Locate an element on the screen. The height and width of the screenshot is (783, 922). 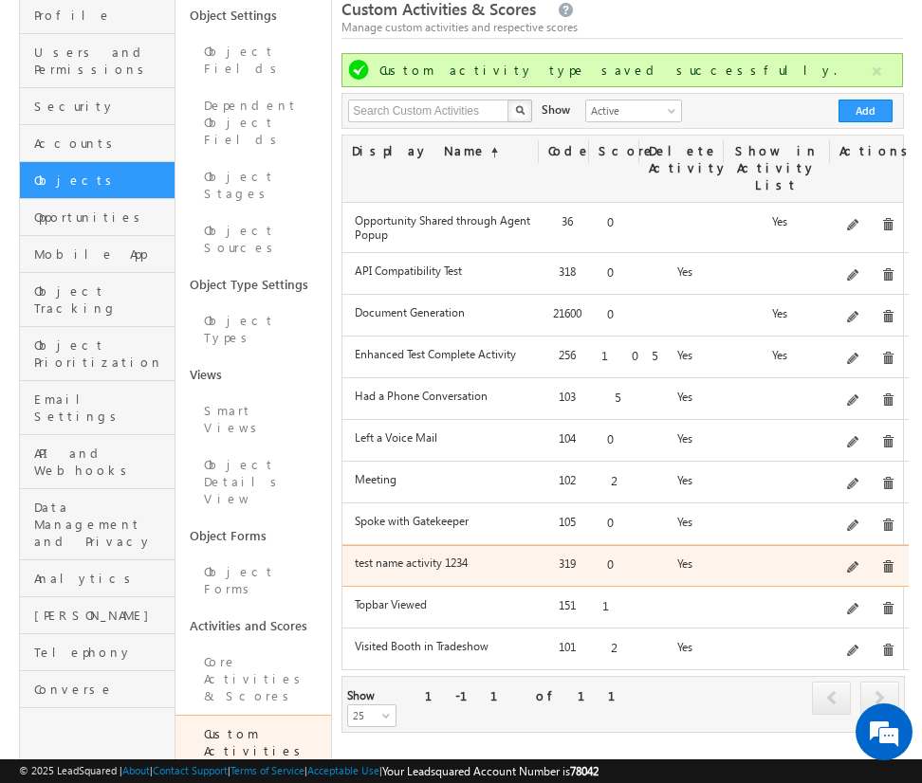
label: Left a Voice Mail is located at coordinates (443, 437).